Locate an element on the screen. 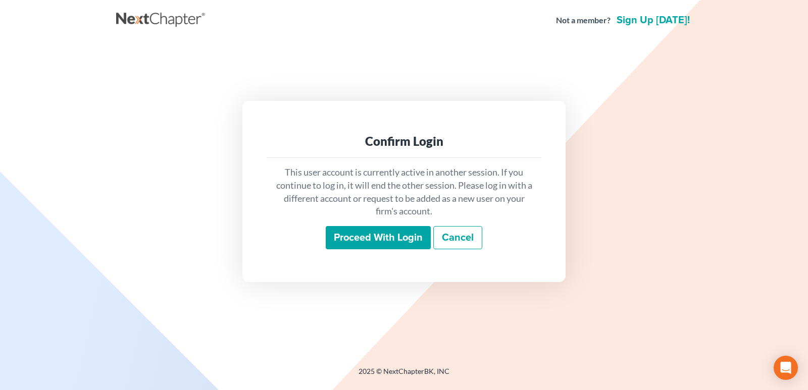 The image size is (808, 390). a: Cancel is located at coordinates (458, 238).